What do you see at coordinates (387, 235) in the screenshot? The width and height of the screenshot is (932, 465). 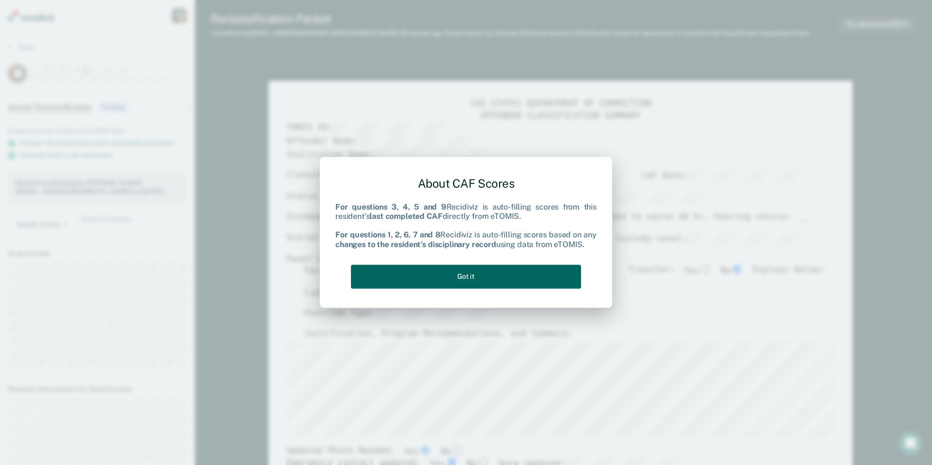 I see `b: For questions 1, 2, 6, 7 and 8` at bounding box center [387, 235].